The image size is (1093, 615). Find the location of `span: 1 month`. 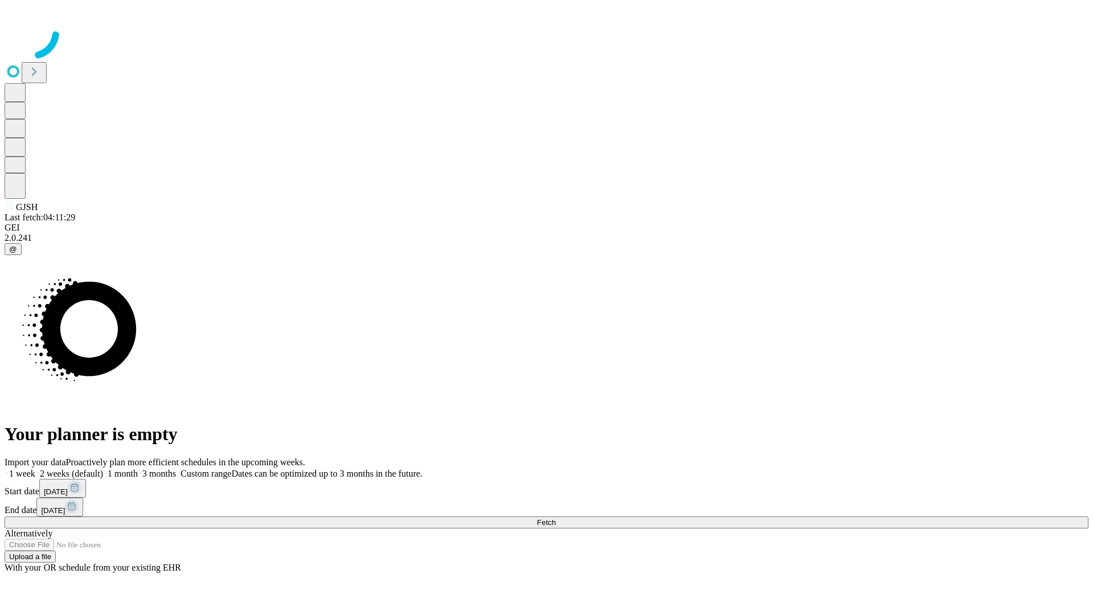

span: 1 month is located at coordinates (122, 473).